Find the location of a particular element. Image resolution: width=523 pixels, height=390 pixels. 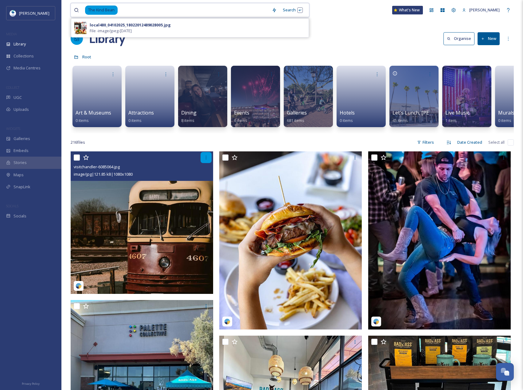

span: SOCIALS is located at coordinates (12, 206).